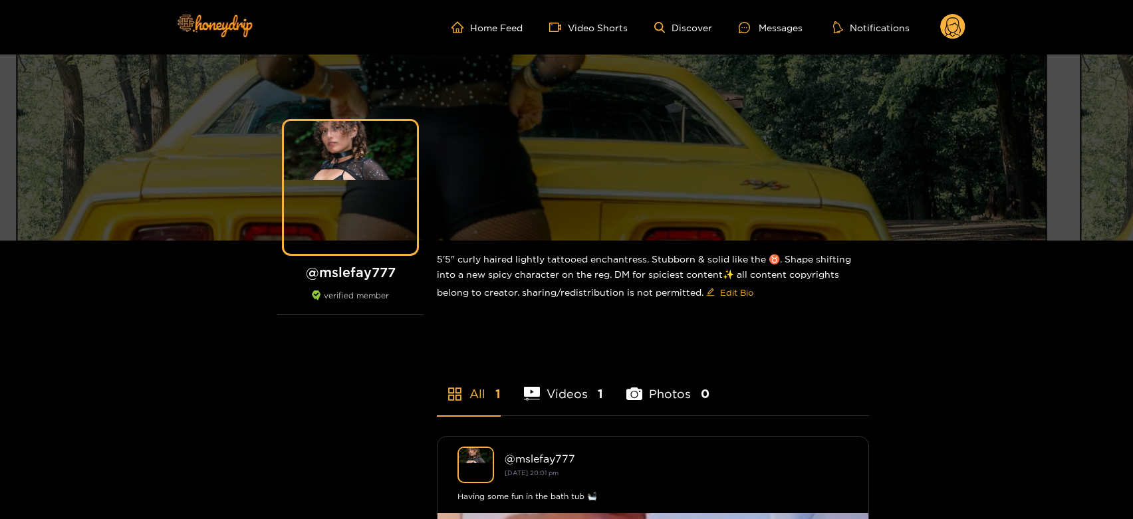 The width and height of the screenshot is (1133, 519). Describe the element at coordinates (350, 272) in the screenshot. I see `h1: @ mslefay777` at that location.